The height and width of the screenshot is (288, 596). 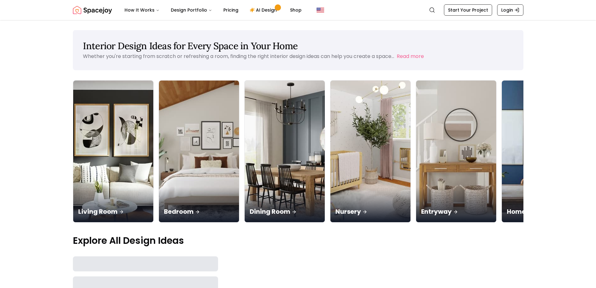 What do you see at coordinates (456, 151) in the screenshot?
I see `a: EntrywayEntryway` at bounding box center [456, 151].